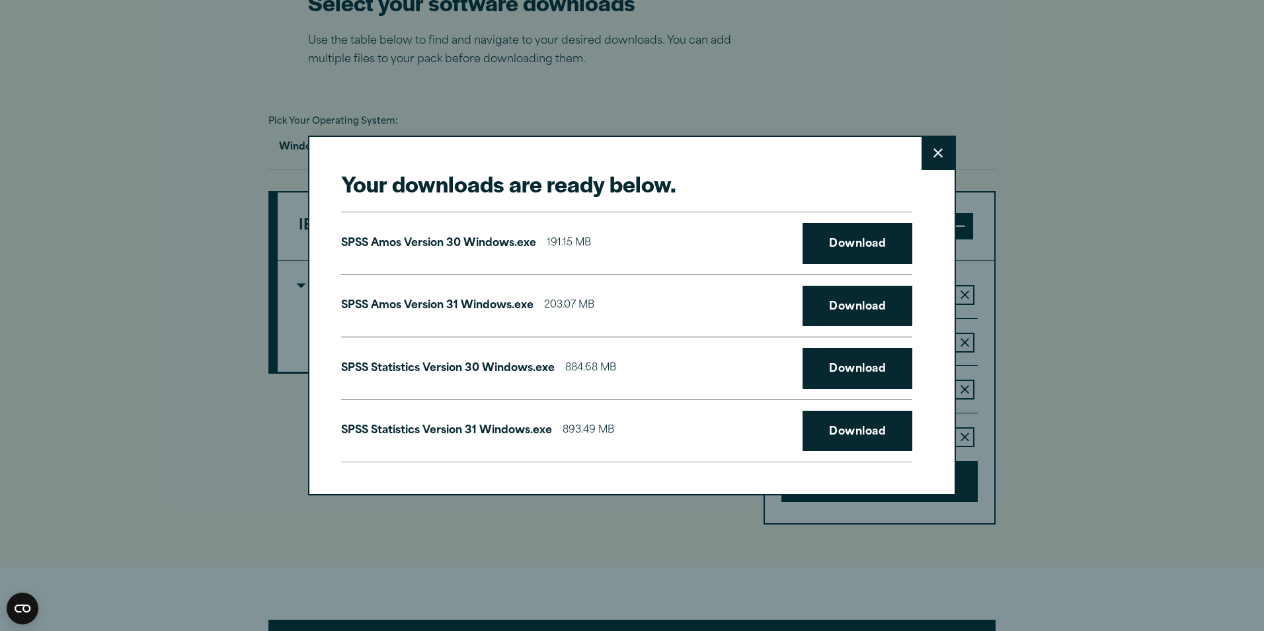  Describe the element at coordinates (627, 183) in the screenshot. I see `h2: Your downloads are ready below.` at that location.